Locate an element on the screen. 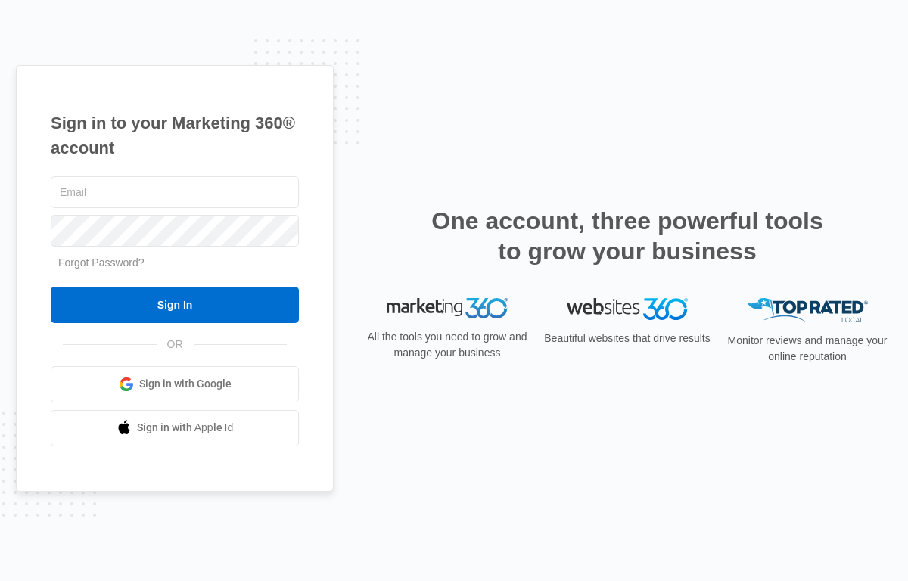 This screenshot has height=581, width=908. a: Sign in with Apple Id is located at coordinates (175, 428).